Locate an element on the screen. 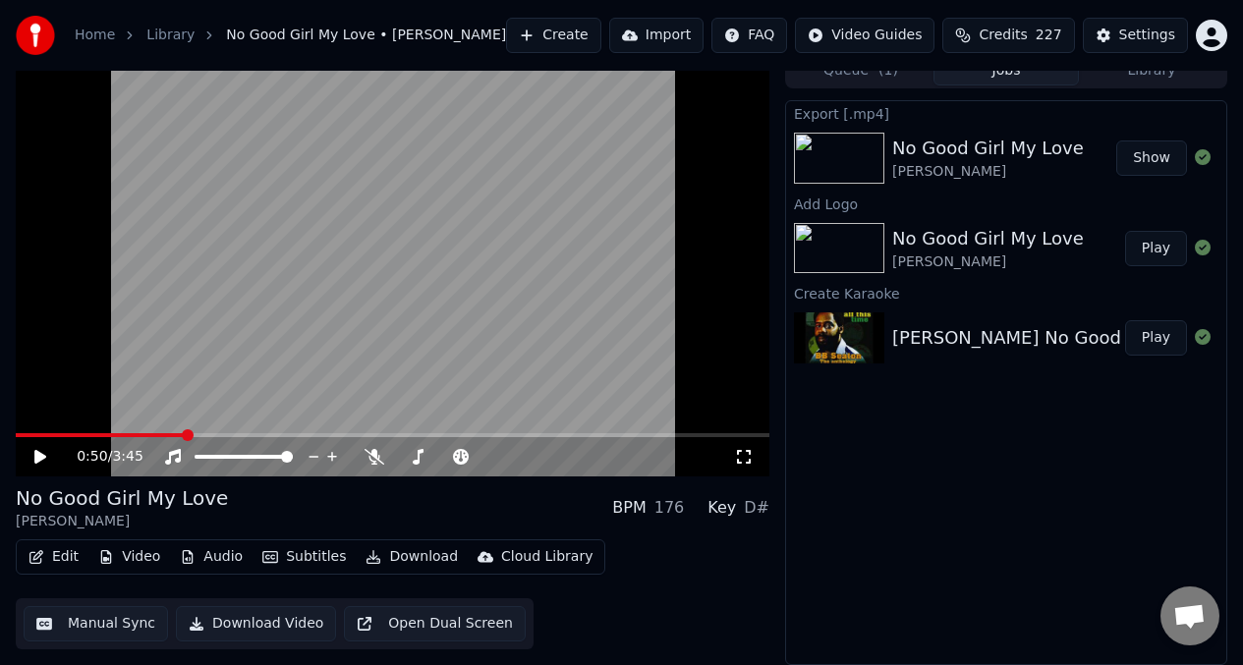 This screenshot has height=665, width=1243. button: Create is located at coordinates (553, 35).